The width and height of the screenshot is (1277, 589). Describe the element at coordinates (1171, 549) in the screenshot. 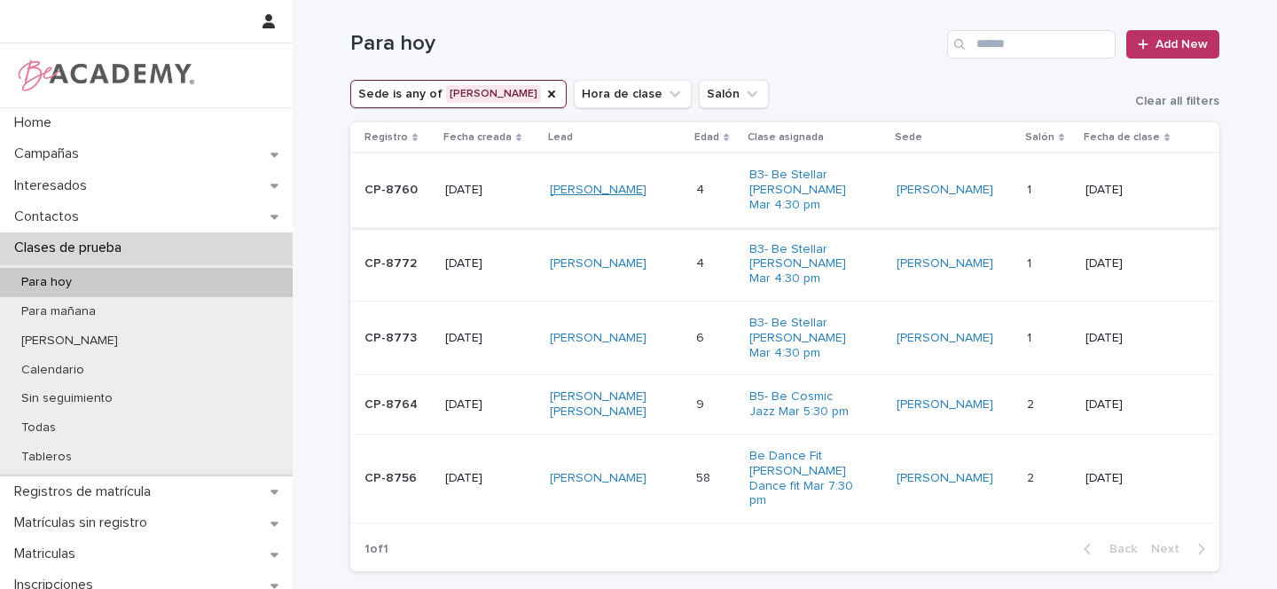

I see `span: Next` at that location.